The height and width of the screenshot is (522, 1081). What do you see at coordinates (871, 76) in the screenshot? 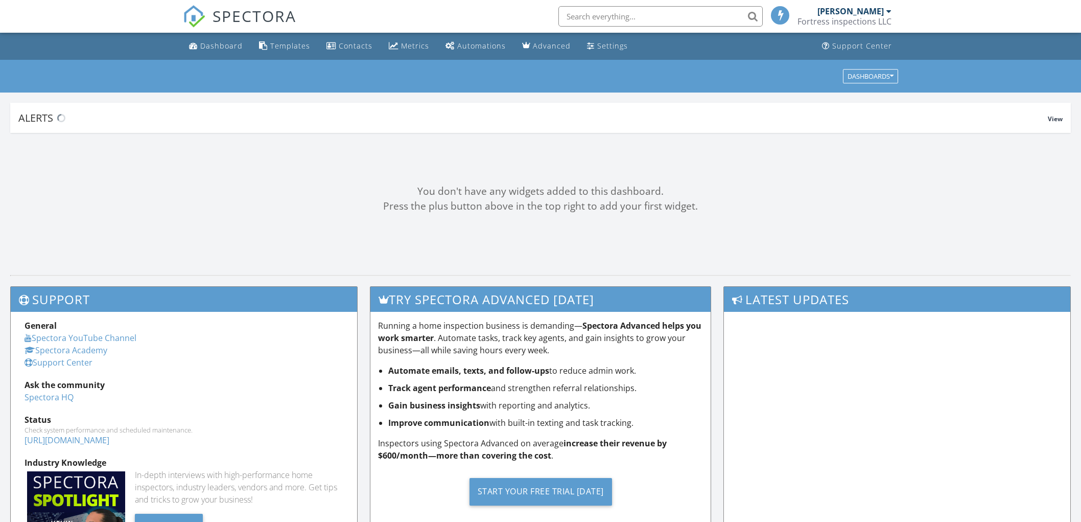
I see `div: Dashboards` at bounding box center [871, 76].